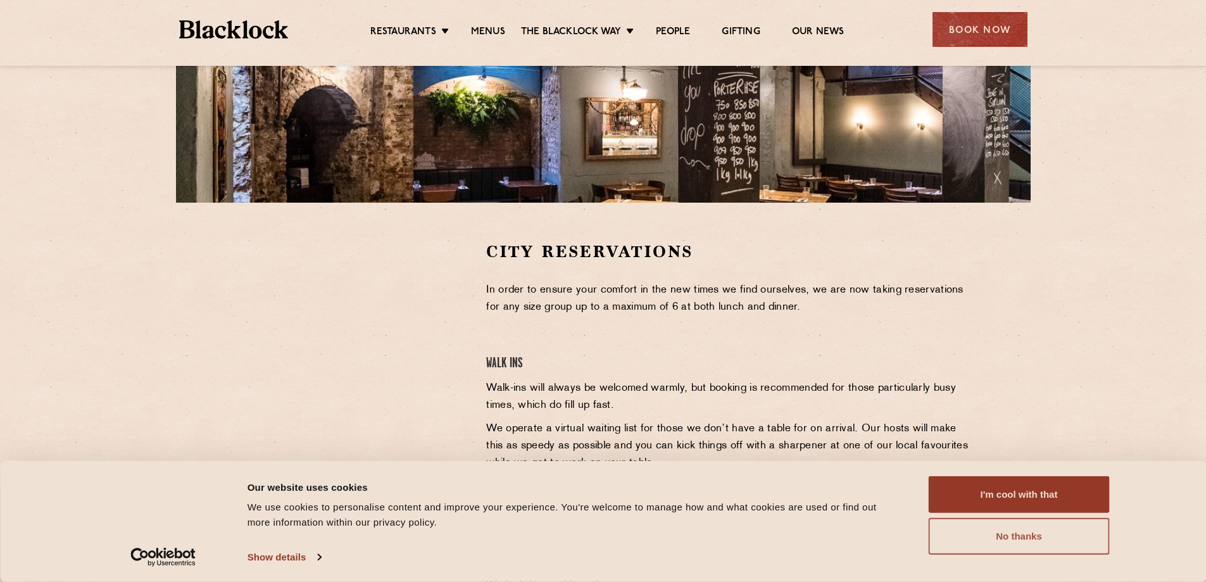  Describe the element at coordinates (729, 446) in the screenshot. I see `p: We operate a virtual waiting list for those we don’t have a table for on arrival. Our hosts will ...` at that location.